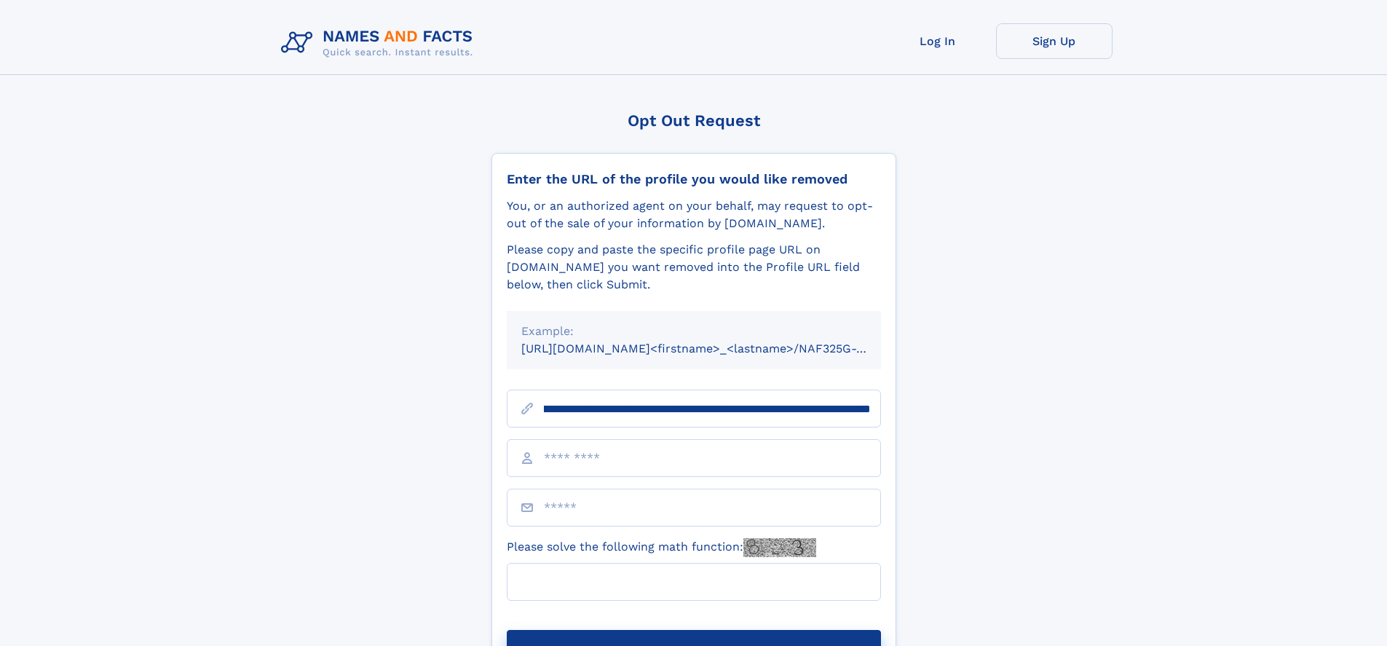  What do you see at coordinates (694, 331) in the screenshot?
I see `div: Example:` at bounding box center [694, 331].